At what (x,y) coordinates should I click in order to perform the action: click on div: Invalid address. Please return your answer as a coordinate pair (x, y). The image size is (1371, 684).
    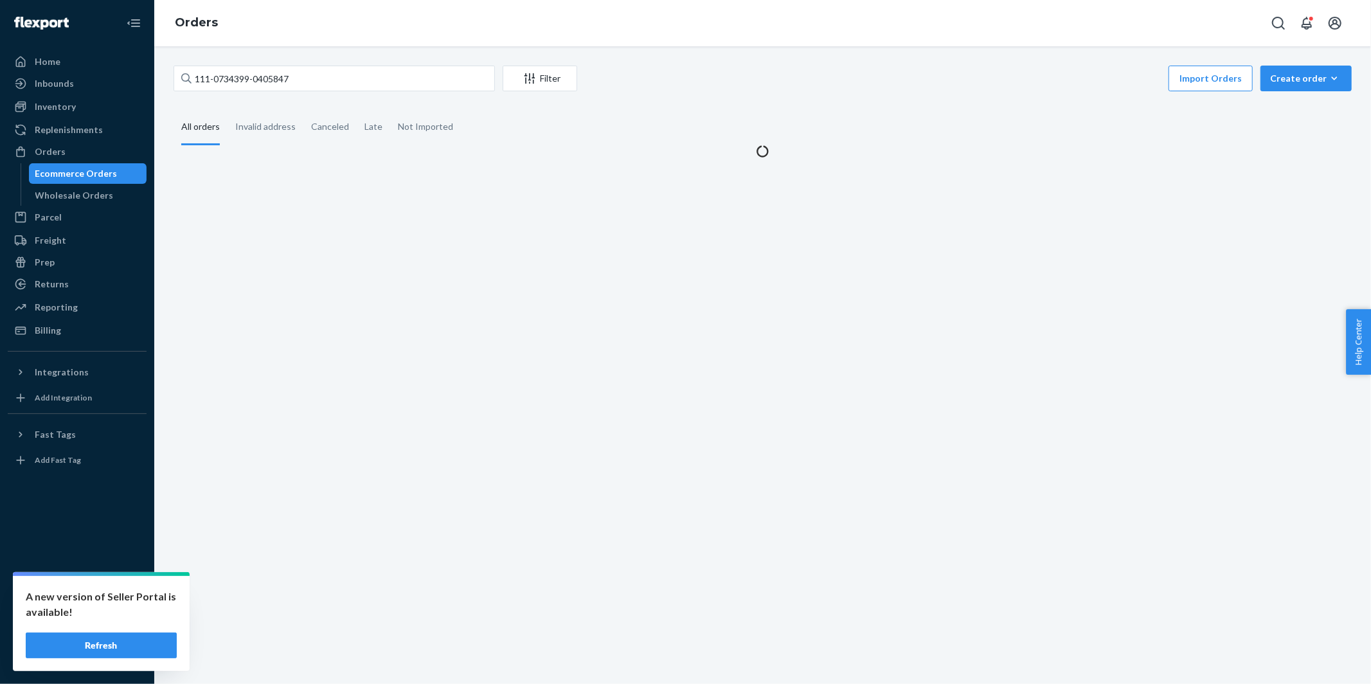
    Looking at the image, I should click on (266, 127).